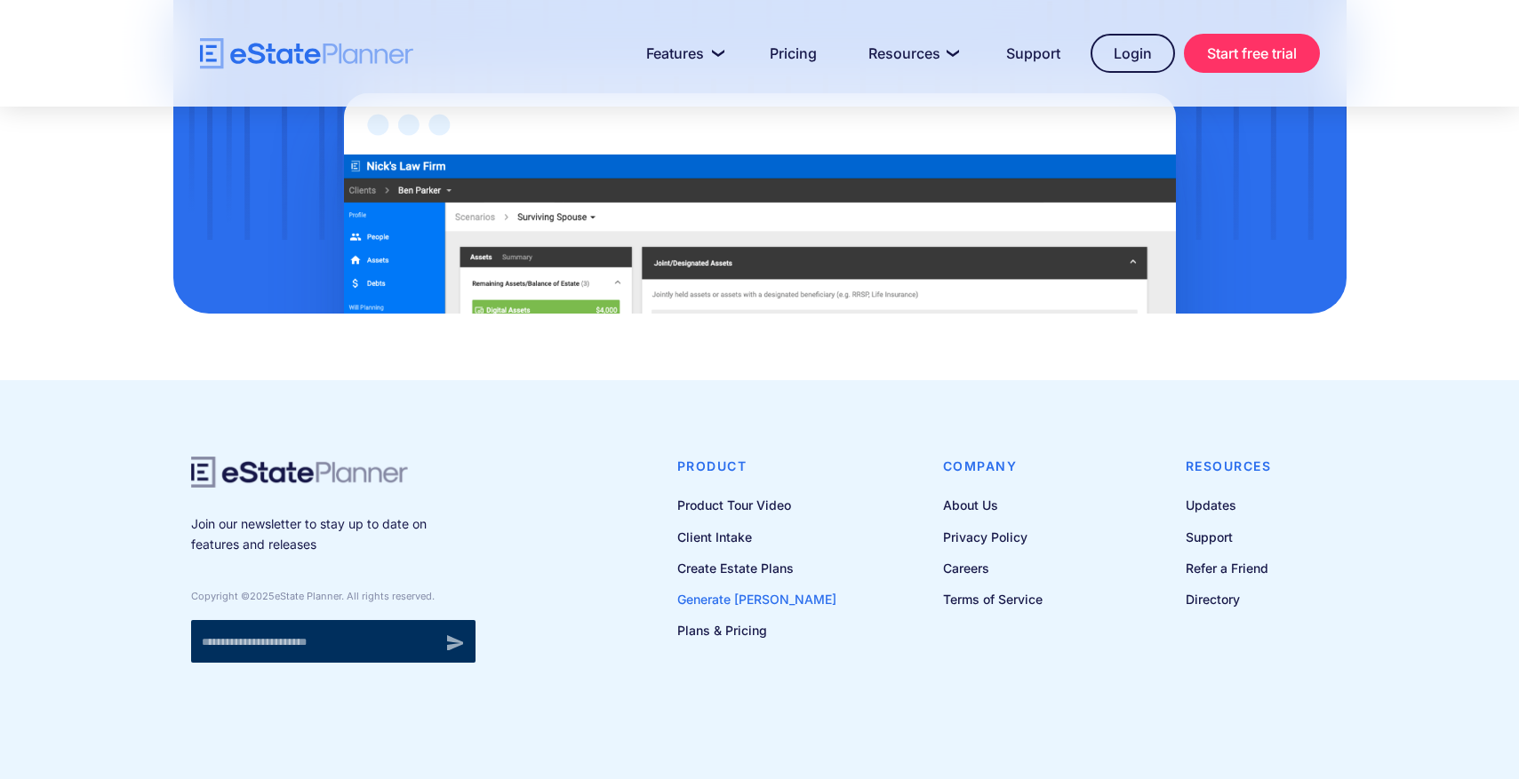  I want to click on a: Login, so click(1132, 53).